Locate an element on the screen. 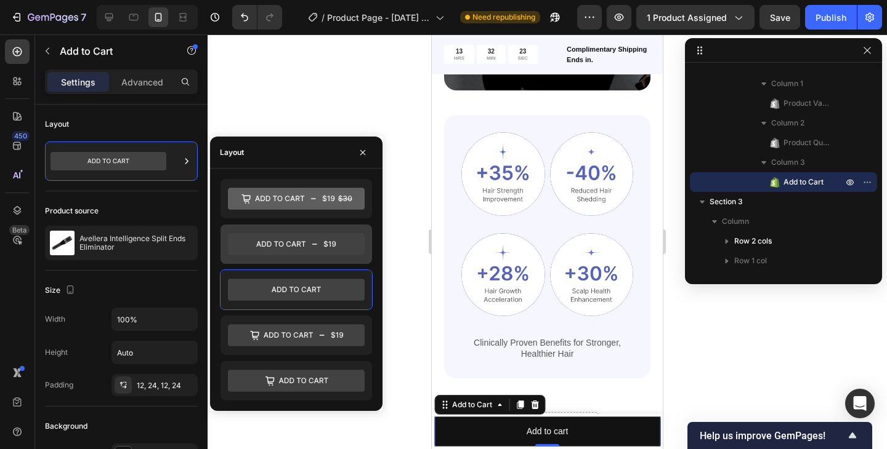 Image resolution: width=887 pixels, height=449 pixels. div: 12, 24, 12, 24 is located at coordinates (166, 386).